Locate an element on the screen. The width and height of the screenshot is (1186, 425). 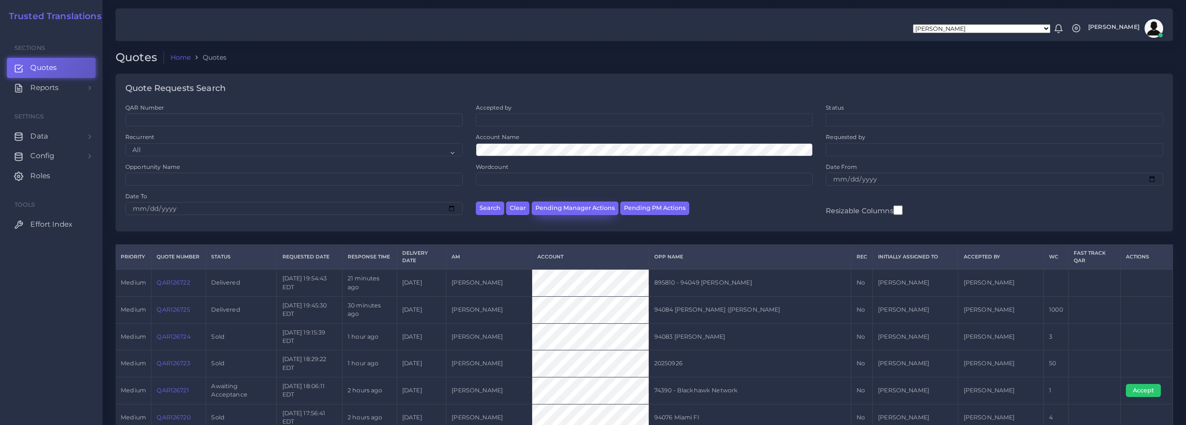
img: avatar is located at coordinates (1154, 28).